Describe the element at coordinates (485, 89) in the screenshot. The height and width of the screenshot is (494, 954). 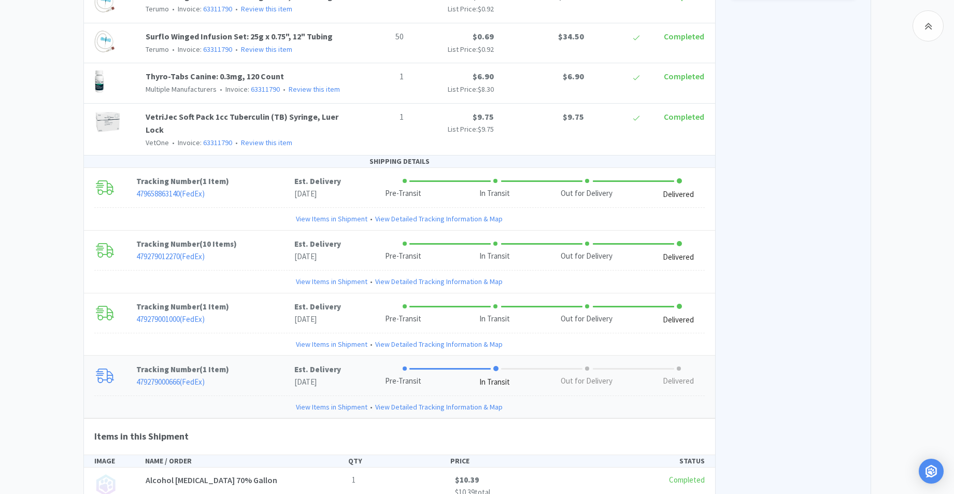
I see `span: $8.30` at that location.